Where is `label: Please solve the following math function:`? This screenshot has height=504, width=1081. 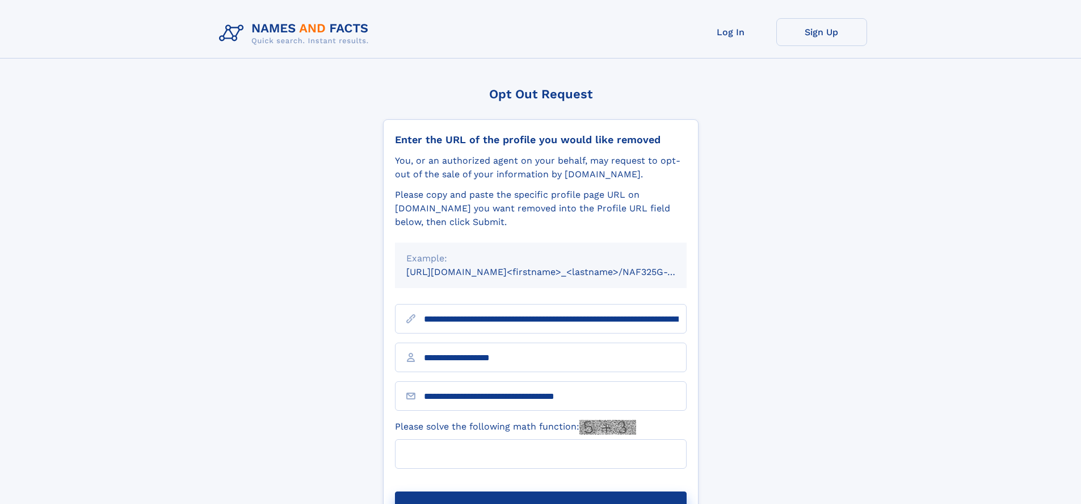 label: Please solve the following math function: is located at coordinates (515, 427).